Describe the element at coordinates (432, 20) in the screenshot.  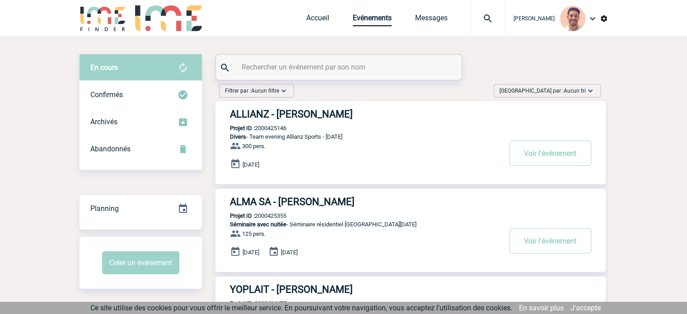
I see `a: Messages` at that location.